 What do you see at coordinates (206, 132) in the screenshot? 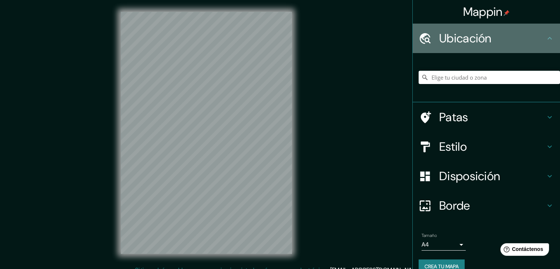
I see `canvas: Mapa` at bounding box center [206, 132].